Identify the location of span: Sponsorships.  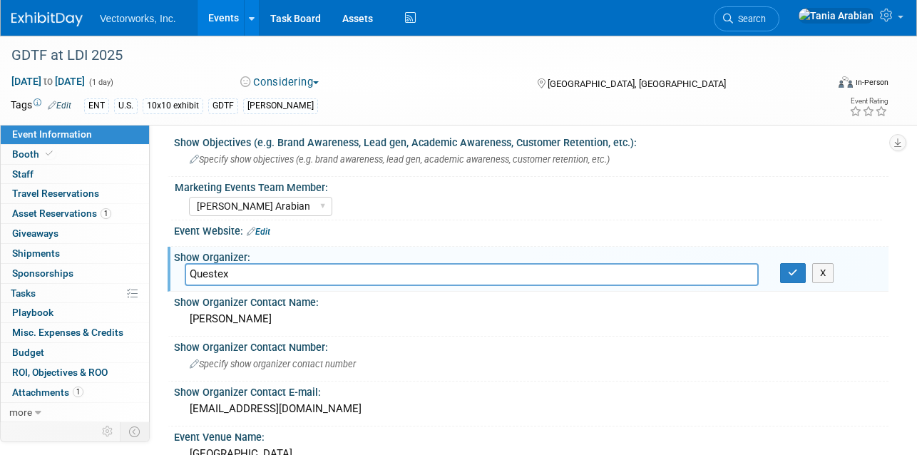
(43, 273).